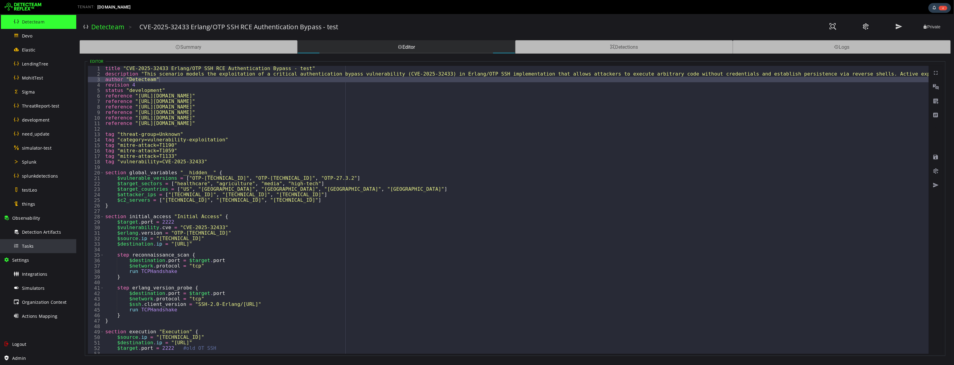  Describe the element at coordinates (20, 241) in the screenshot. I see `div: 35` at that location.